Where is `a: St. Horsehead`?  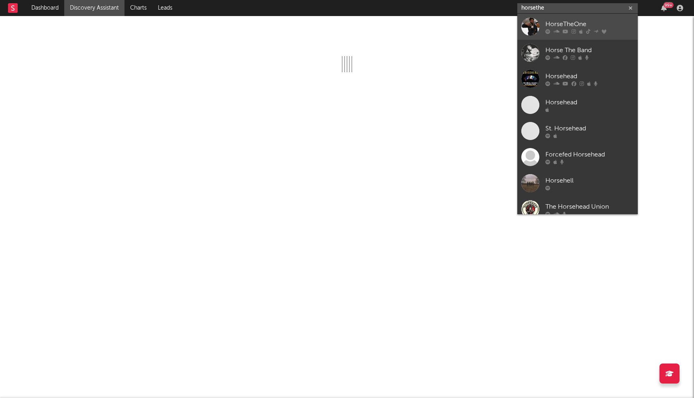 a: St. Horsehead is located at coordinates (577, 131).